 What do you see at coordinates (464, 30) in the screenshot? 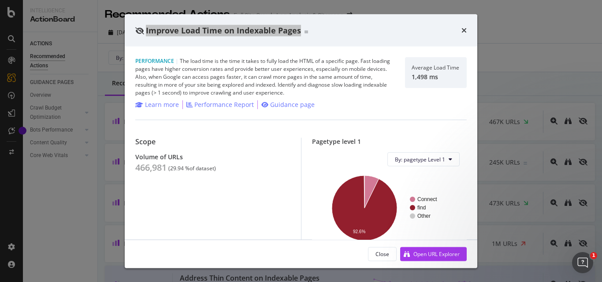
I see `div: times` at bounding box center [464, 30].